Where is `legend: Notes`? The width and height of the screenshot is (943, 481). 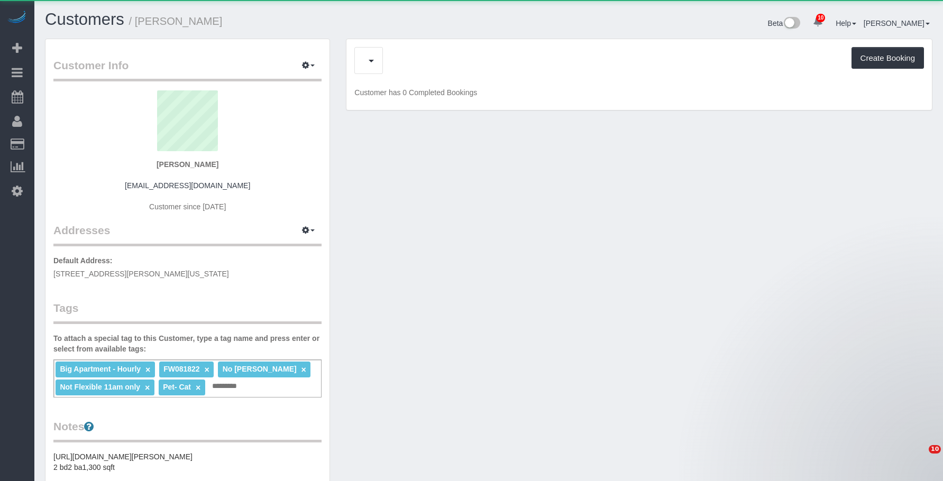
legend: Notes is located at coordinates (187, 431).